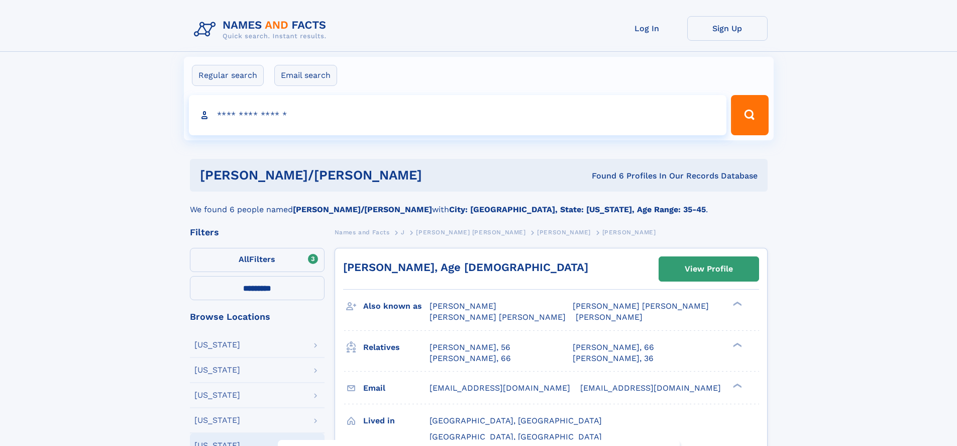 The width and height of the screenshot is (957, 446). What do you see at coordinates (397, 347) in the screenshot?
I see `h3: Relatives` at bounding box center [397, 347].